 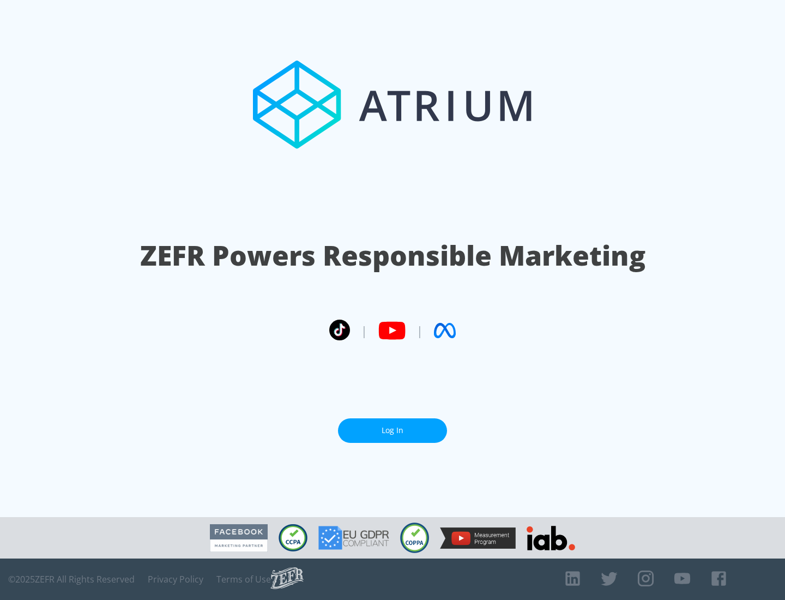 I want to click on img: IAB, so click(x=551, y=538).